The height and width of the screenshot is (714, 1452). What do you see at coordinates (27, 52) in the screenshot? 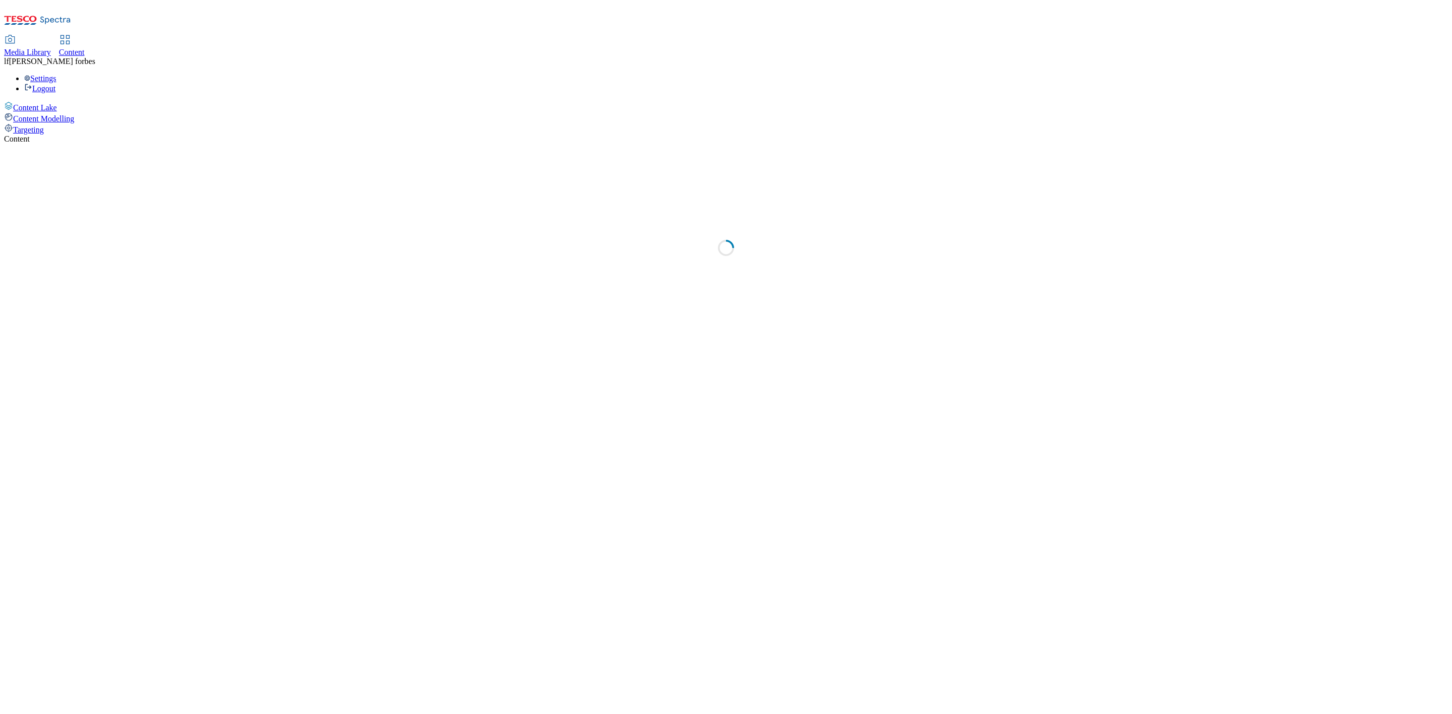
I see `span: Media Library` at bounding box center [27, 52].